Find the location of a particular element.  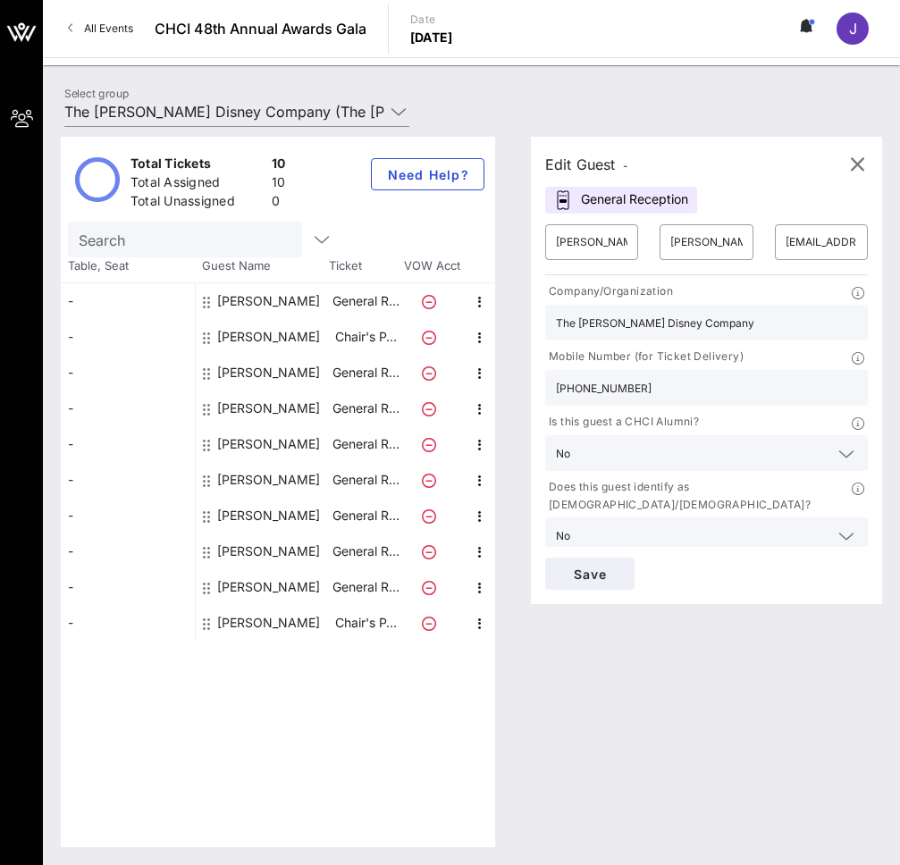

span: Save is located at coordinates (590, 574).